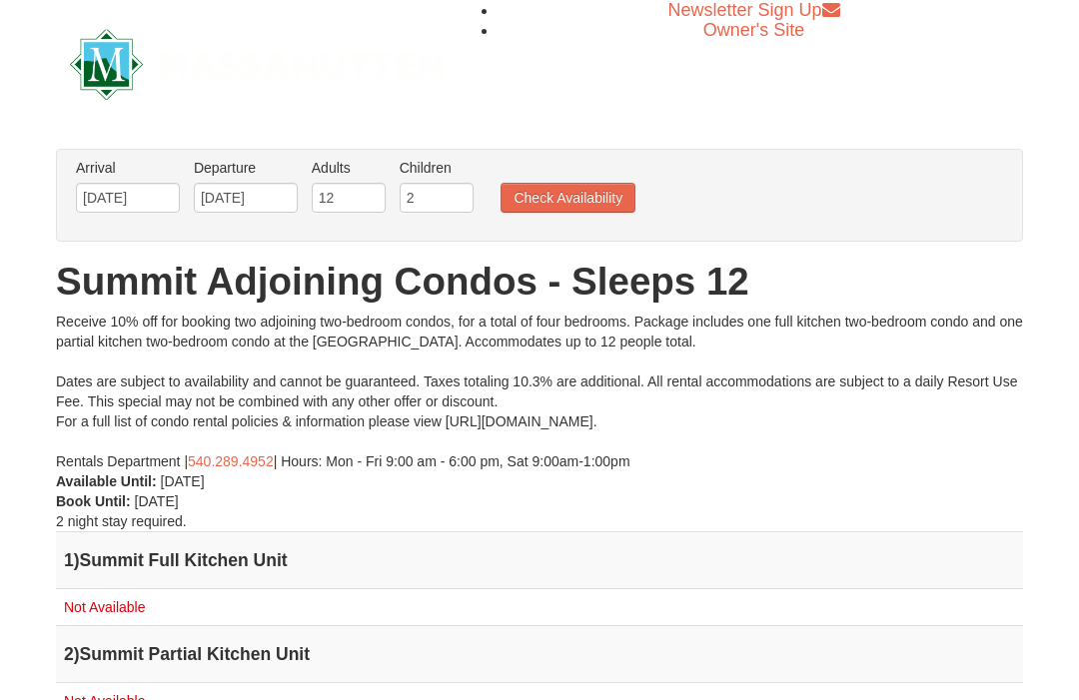 Image resolution: width=1079 pixels, height=700 pixels. What do you see at coordinates (106, 481) in the screenshot?
I see `strong: Available Until:` at bounding box center [106, 481].